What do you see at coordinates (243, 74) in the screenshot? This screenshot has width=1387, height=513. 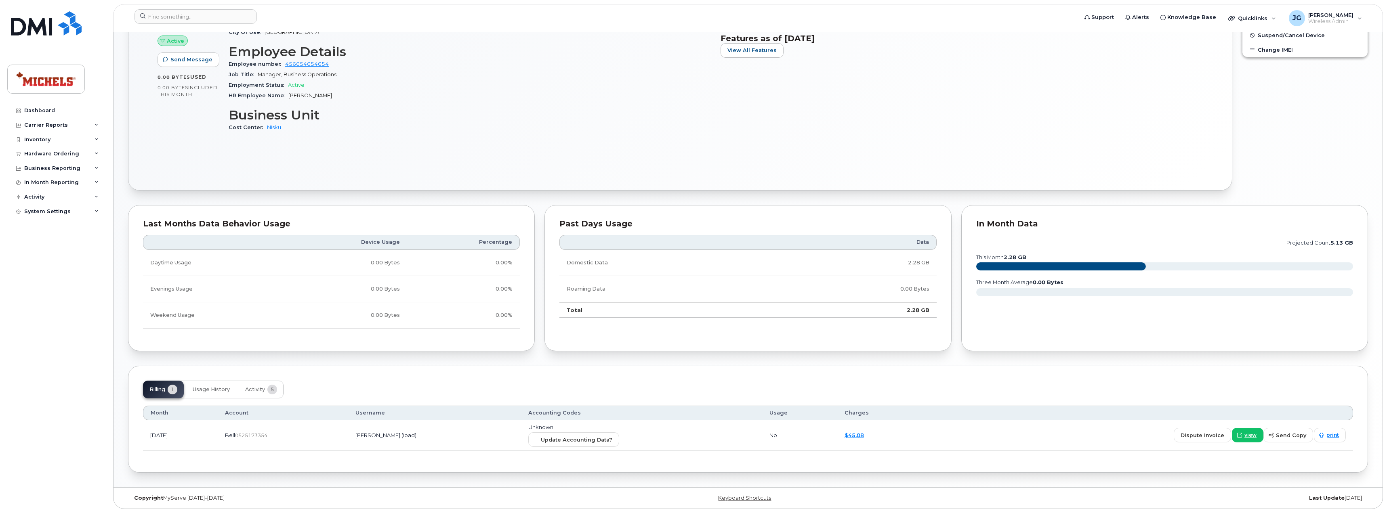 I see `span: Job Title` at bounding box center [243, 74].